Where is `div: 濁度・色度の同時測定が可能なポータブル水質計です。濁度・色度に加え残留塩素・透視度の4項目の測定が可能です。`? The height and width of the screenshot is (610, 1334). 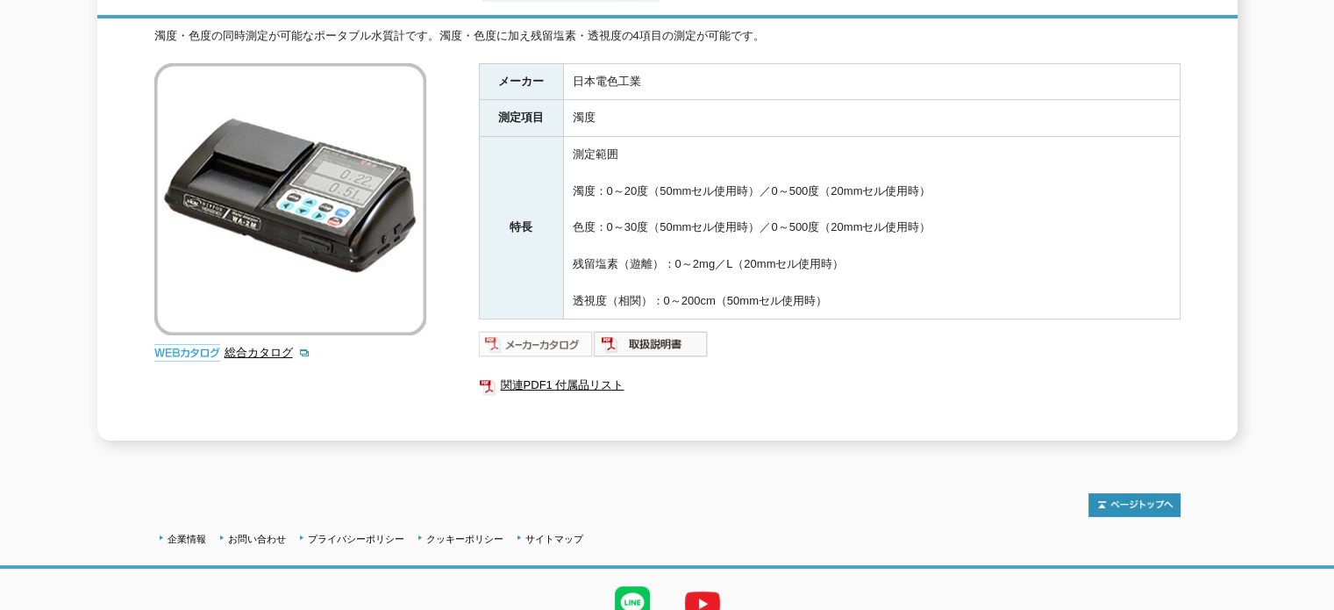 div: 濁度・色度の同時測定が可能なポータブル水質計です。濁度・色度に加え残留塩素・透視度の4項目の測定が可能です。 is located at coordinates (668, 36).